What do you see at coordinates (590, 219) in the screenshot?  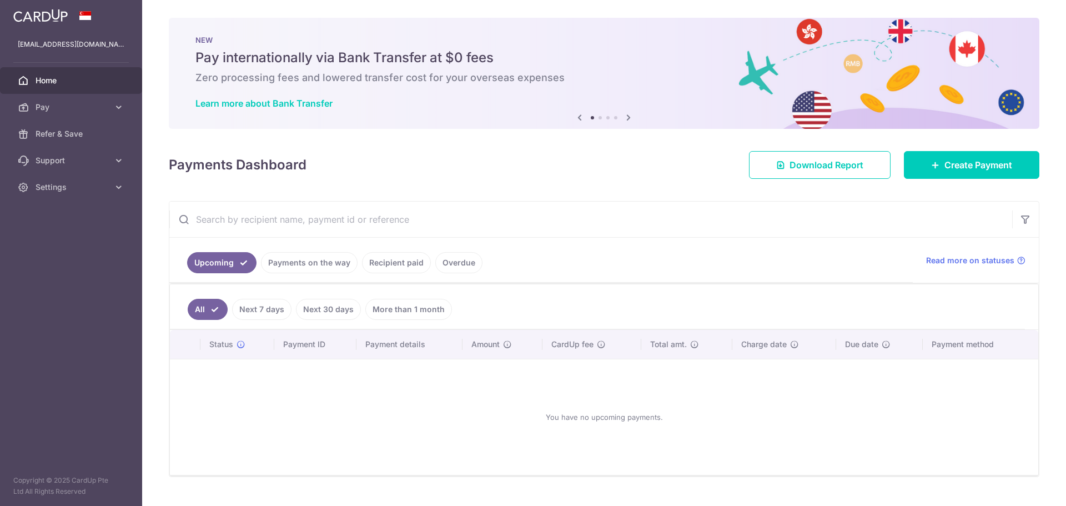 I see `input: Search by recipient name, payment id or reference` at bounding box center [590, 219].